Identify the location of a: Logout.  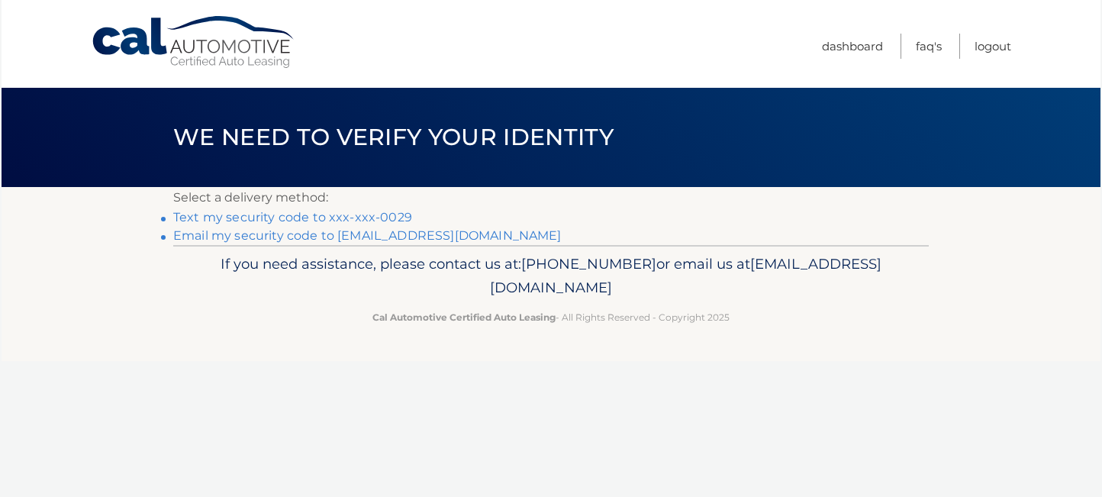
(993, 46).